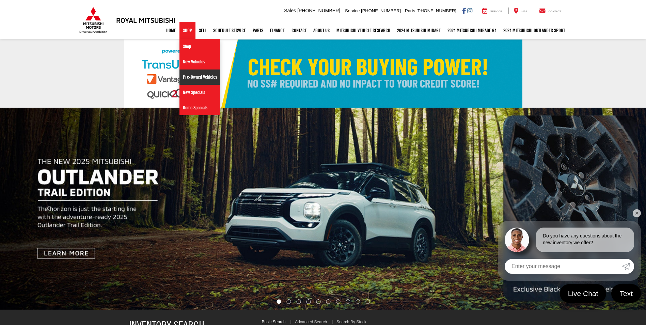  I want to click on a: Pre-Owned Vehicles, so click(200, 77).